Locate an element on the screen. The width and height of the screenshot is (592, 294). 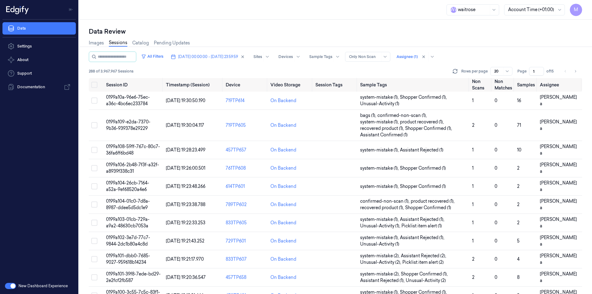
a: Pending Updates is located at coordinates (172, 43).